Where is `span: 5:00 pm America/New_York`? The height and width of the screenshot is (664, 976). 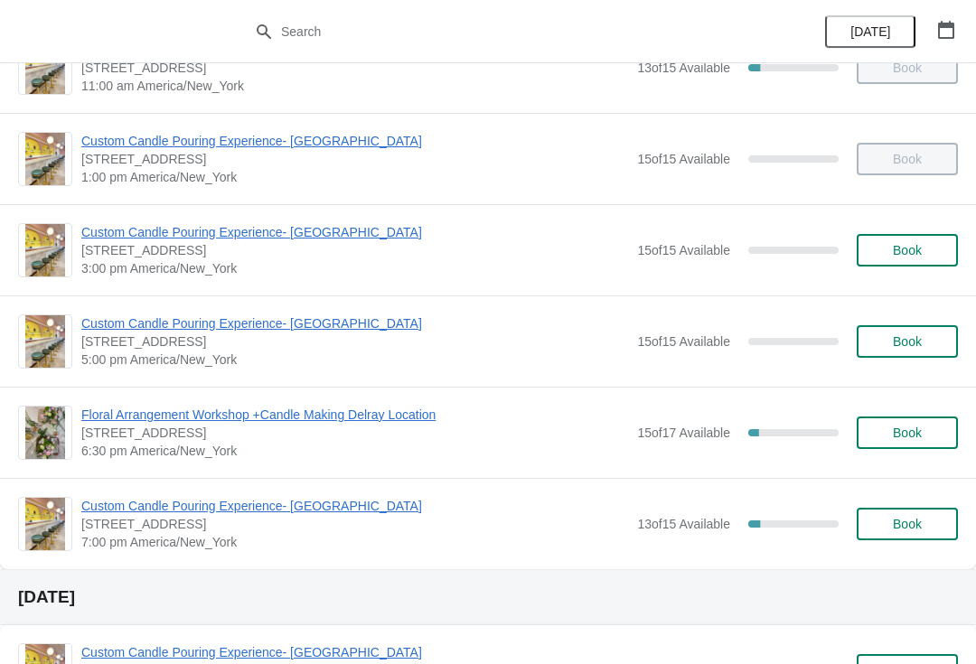 span: 5:00 pm America/New_York is located at coordinates (354, 360).